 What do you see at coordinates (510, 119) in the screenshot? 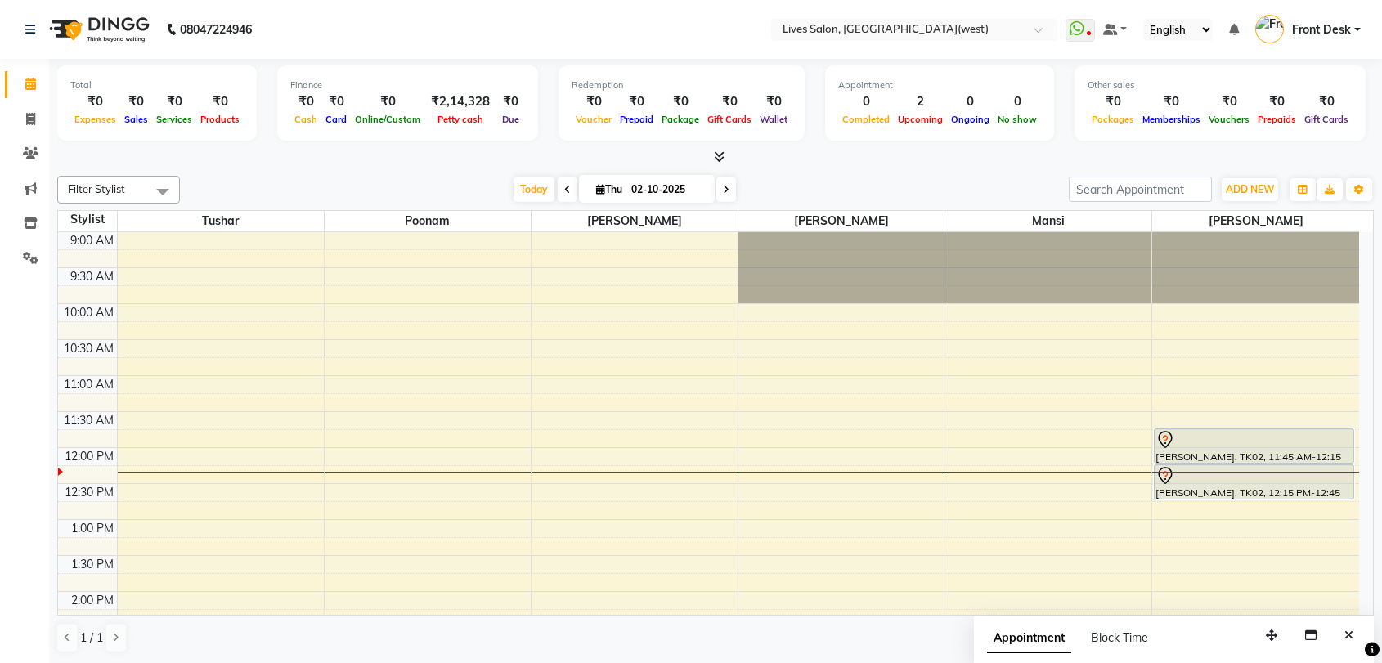
I see `span: Due` at bounding box center [510, 119].